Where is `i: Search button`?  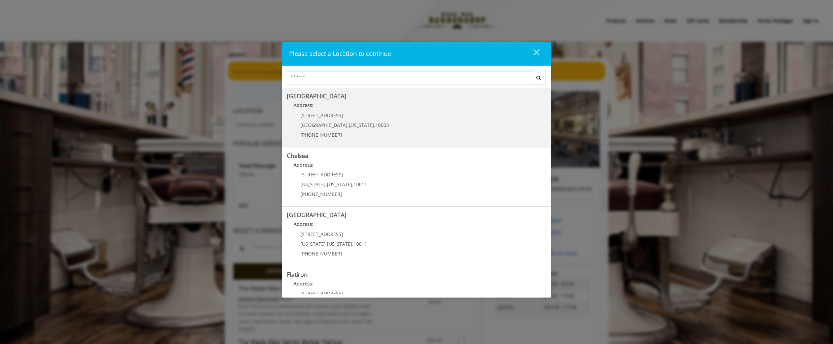 i: Search button is located at coordinates (539, 78).